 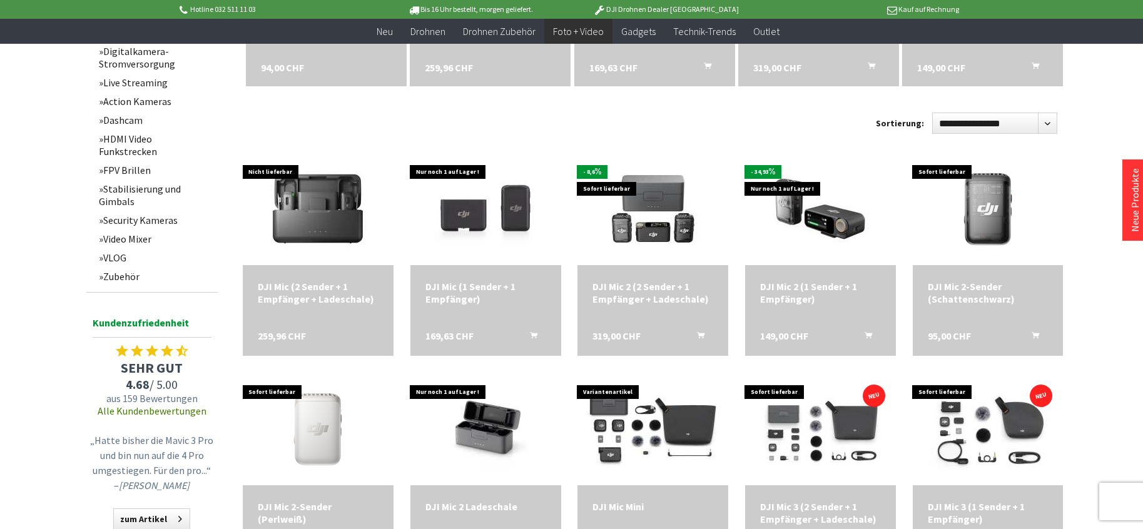 What do you see at coordinates (704, 31) in the screenshot?
I see `a: Technik-Trends` at bounding box center [704, 31].